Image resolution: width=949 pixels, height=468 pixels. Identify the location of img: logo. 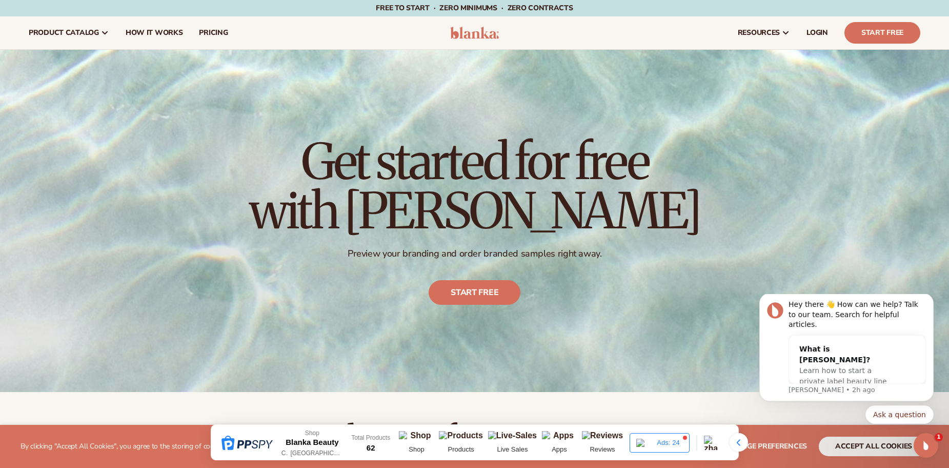
(474, 33).